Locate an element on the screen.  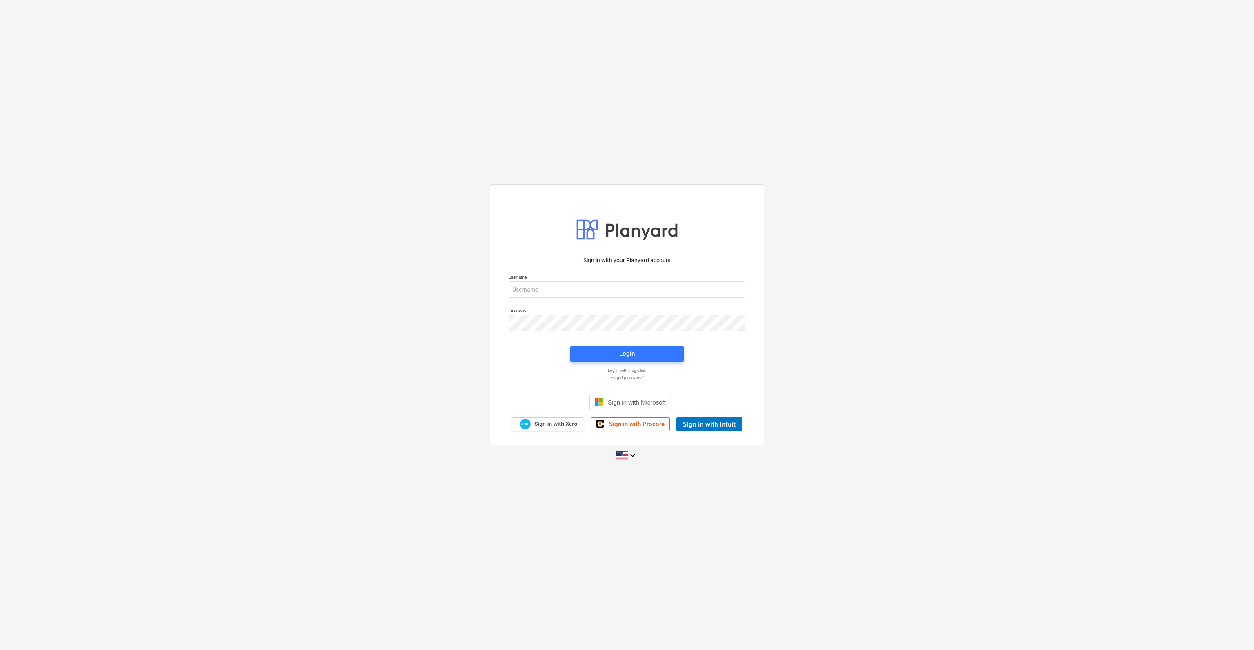
span: Sign in with Xero is located at coordinates (555, 424).